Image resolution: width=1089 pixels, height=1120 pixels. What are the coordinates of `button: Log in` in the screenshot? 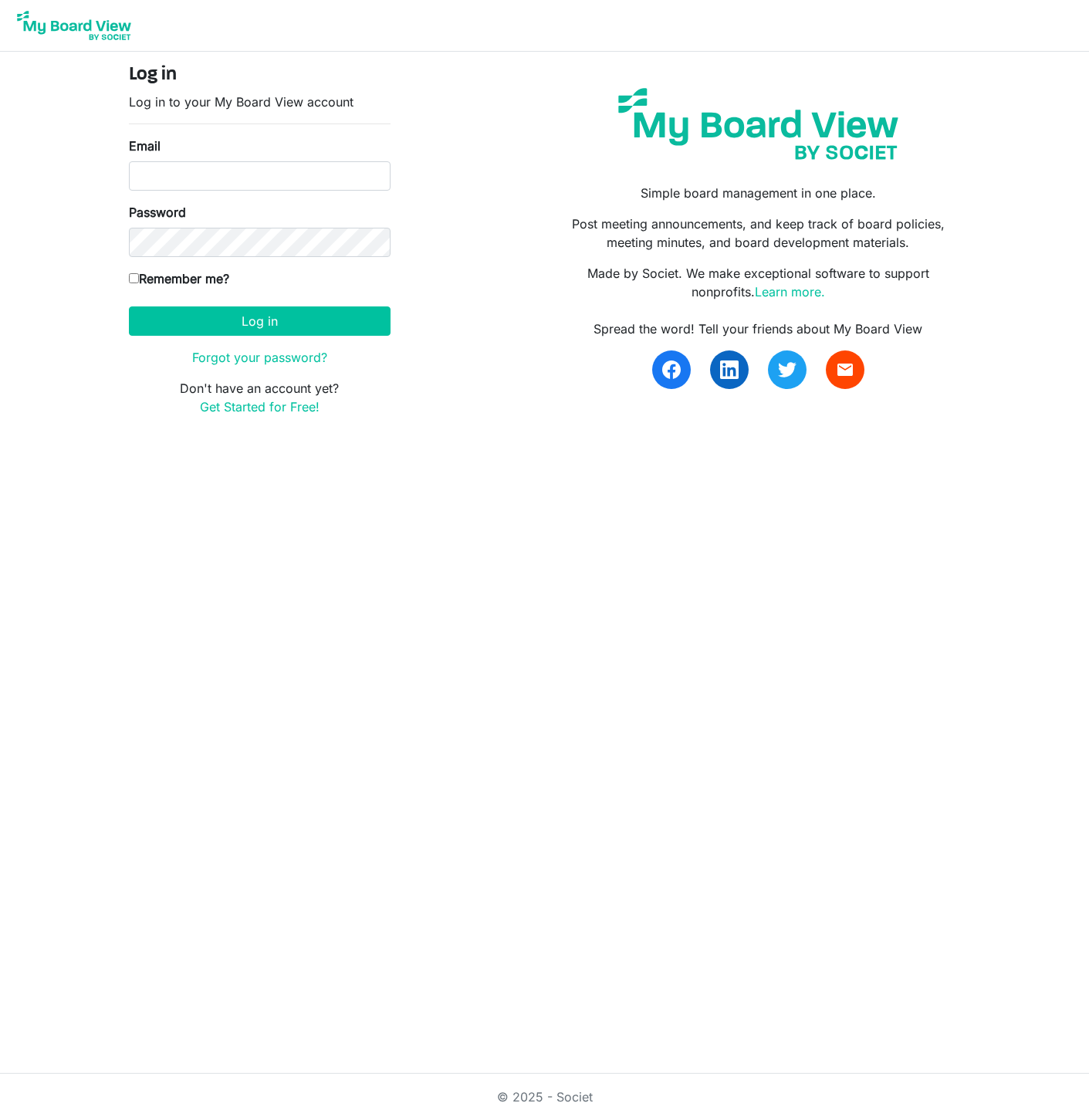 It's located at (260, 321).